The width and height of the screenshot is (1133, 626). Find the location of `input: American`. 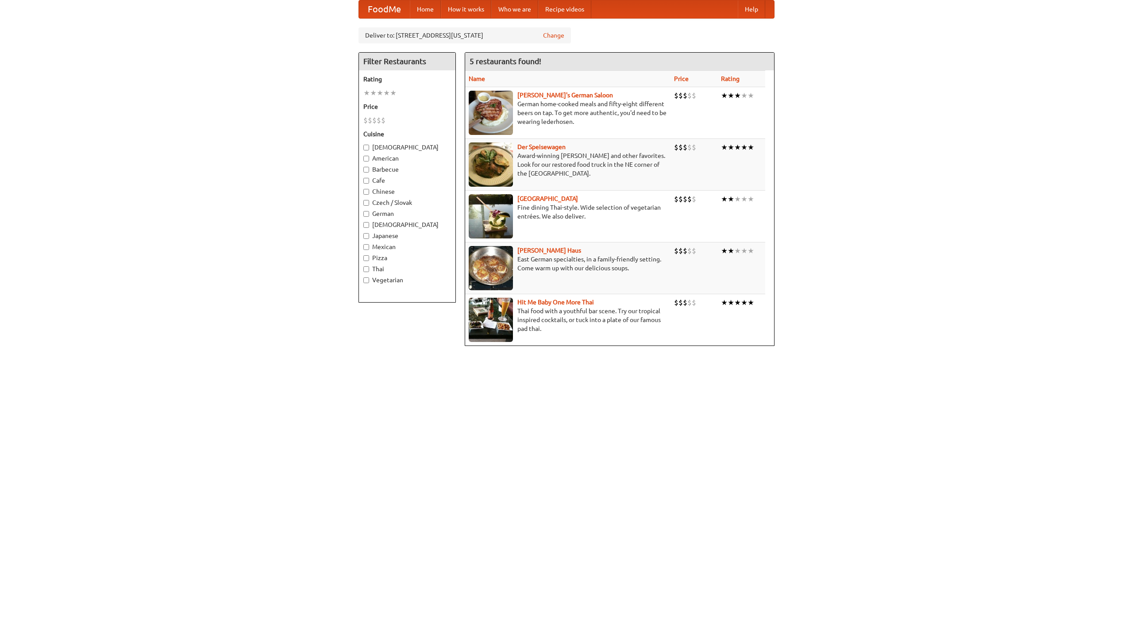

input: American is located at coordinates (366, 158).